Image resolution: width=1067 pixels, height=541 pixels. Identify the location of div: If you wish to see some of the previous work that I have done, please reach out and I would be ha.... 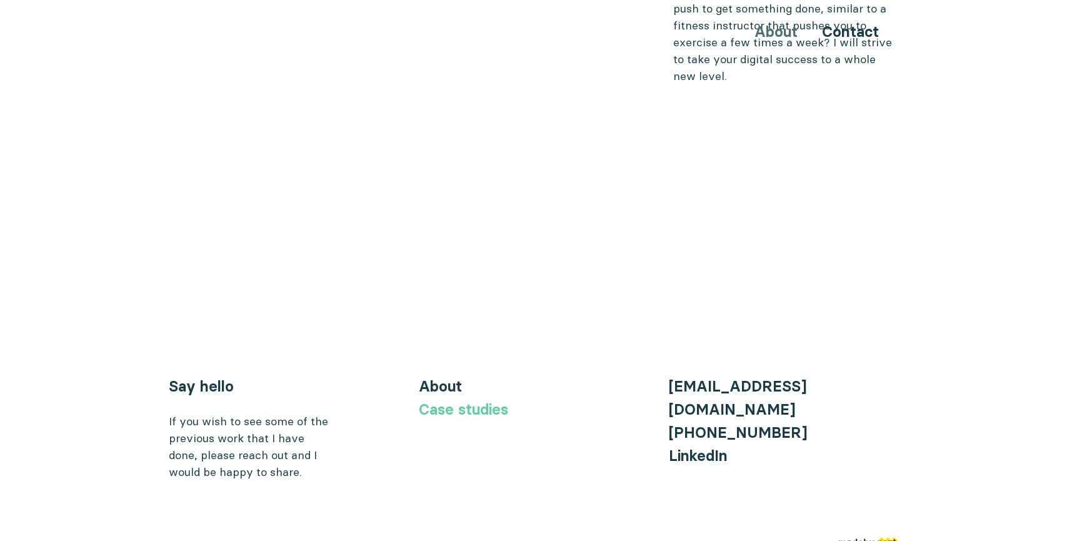
(250, 446).